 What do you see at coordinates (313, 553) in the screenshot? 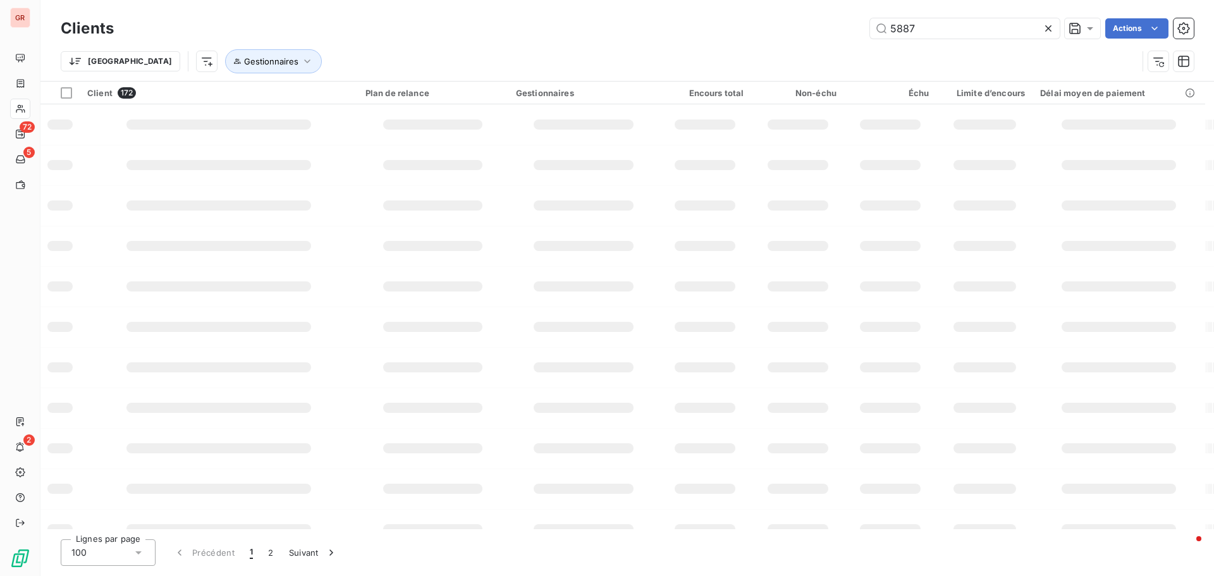
I see `button: Suivant` at bounding box center [313, 553].